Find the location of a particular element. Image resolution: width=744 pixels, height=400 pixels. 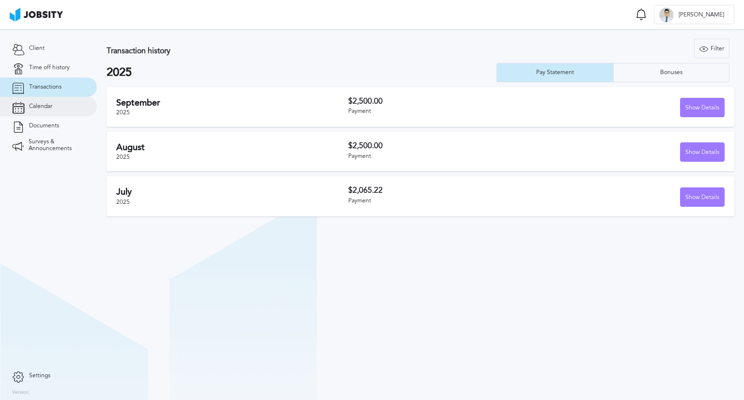

h3: Transaction history is located at coordinates (277, 51).